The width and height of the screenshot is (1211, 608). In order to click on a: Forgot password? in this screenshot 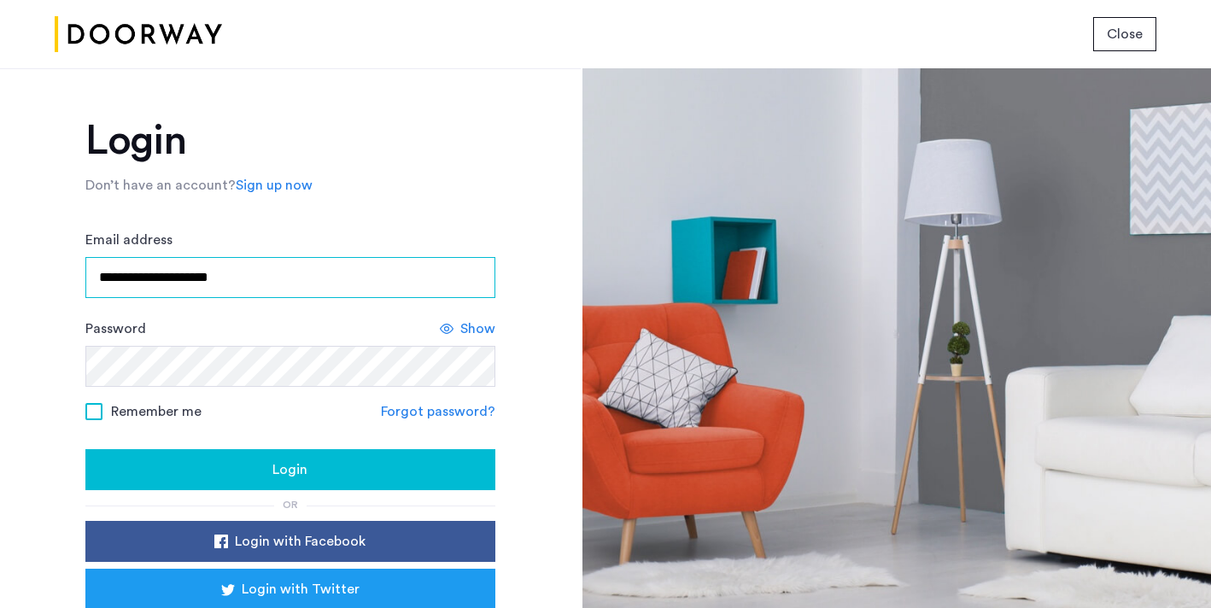, I will do `click(438, 412)`.